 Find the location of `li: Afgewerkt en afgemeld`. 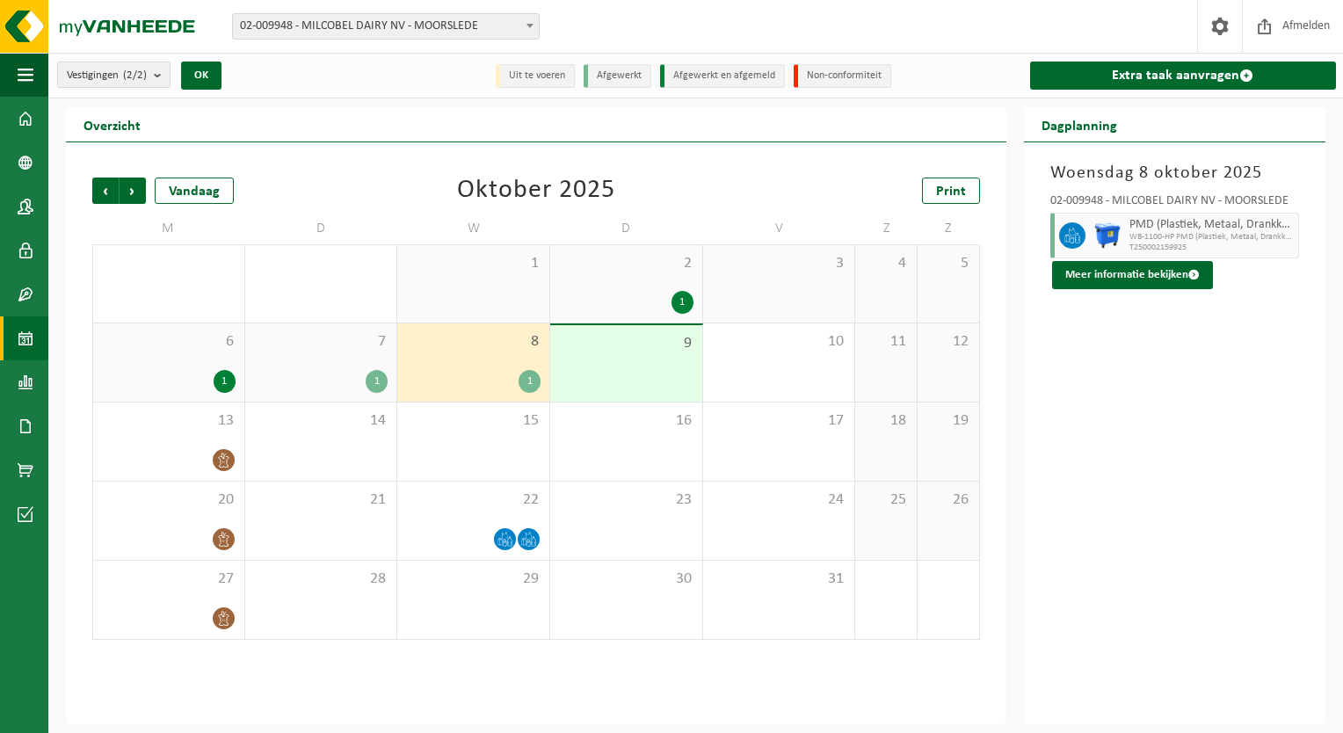

li: Afgewerkt en afgemeld is located at coordinates (722, 76).